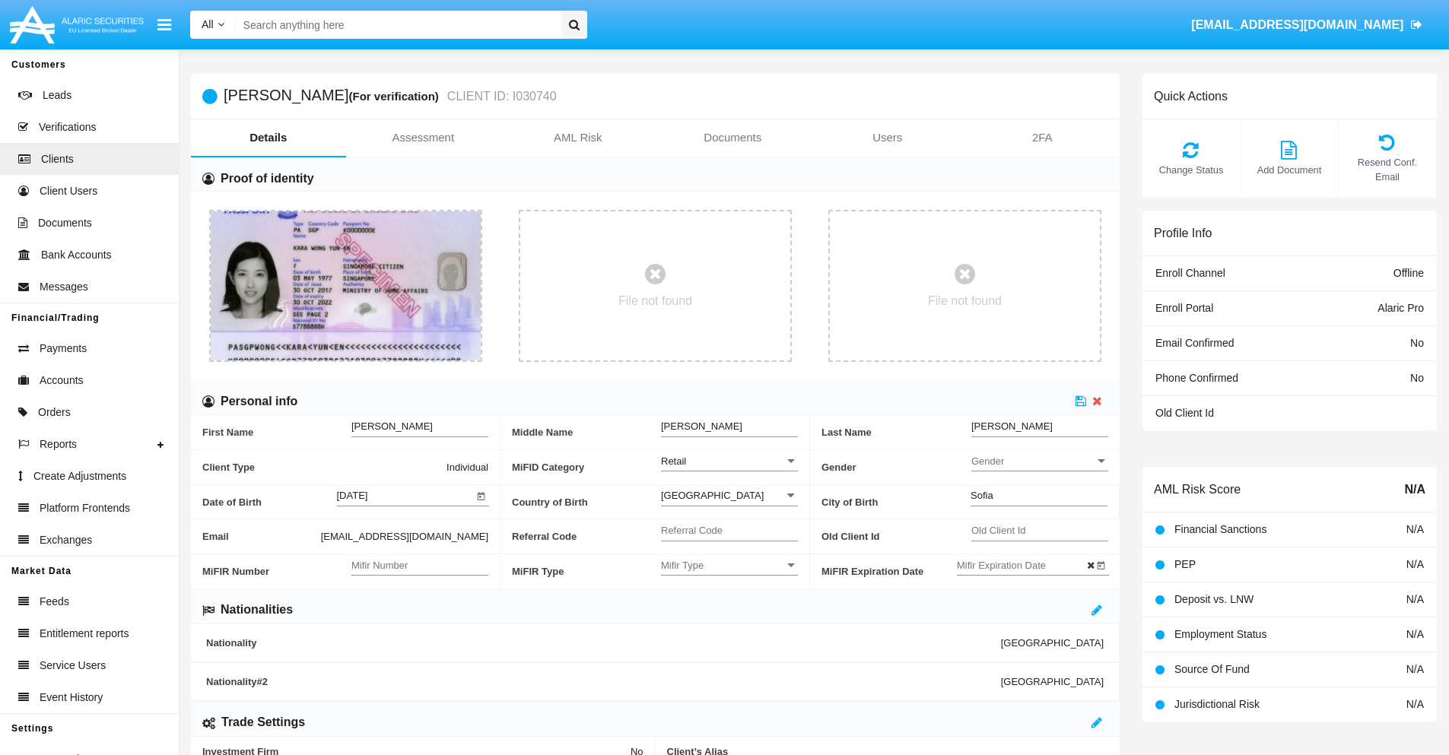  I want to click on span: MiFIR Type, so click(586, 571).